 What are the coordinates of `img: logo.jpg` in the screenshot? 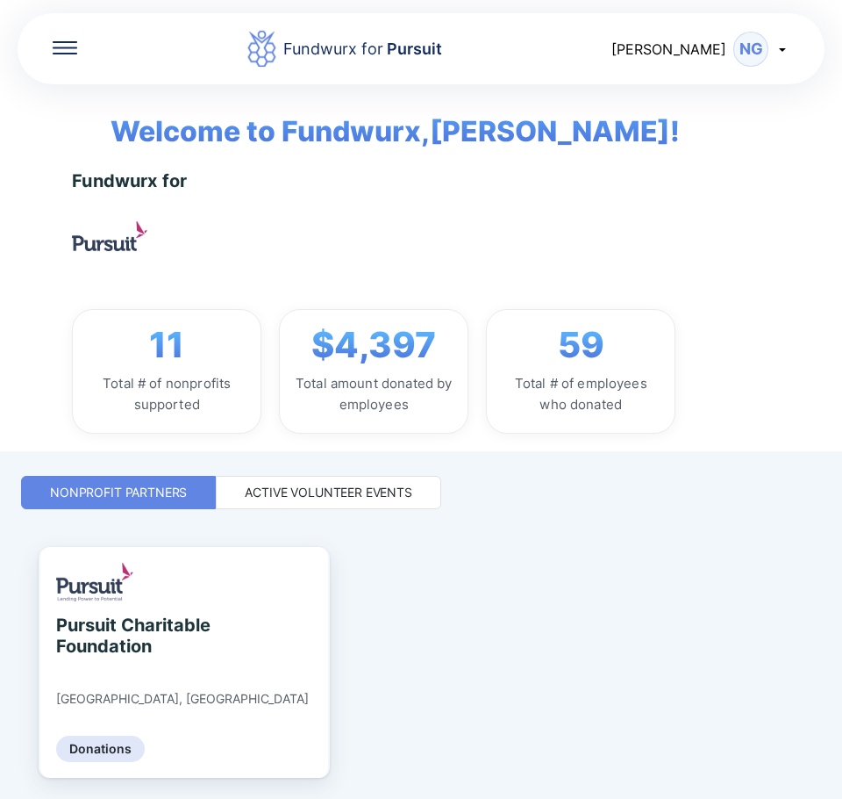 It's located at (110, 236).